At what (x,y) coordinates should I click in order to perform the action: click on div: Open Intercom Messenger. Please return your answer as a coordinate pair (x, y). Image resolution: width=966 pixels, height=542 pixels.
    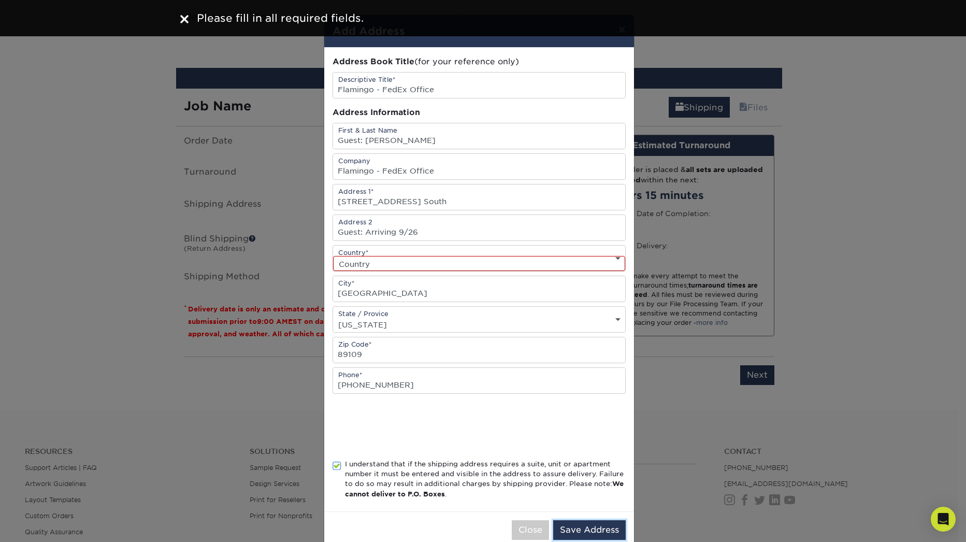
    Looking at the image, I should click on (943, 519).